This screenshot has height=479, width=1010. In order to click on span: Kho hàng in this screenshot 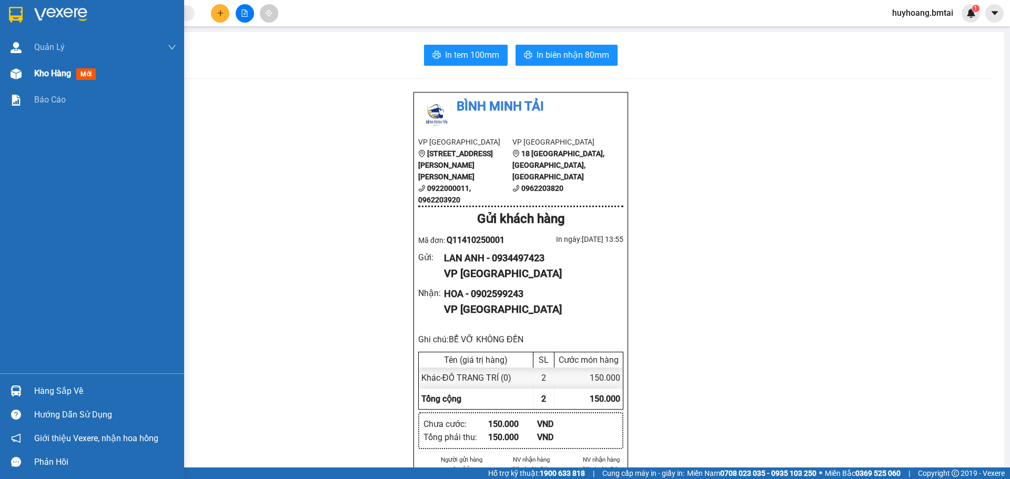, I will do `click(53, 73)`.